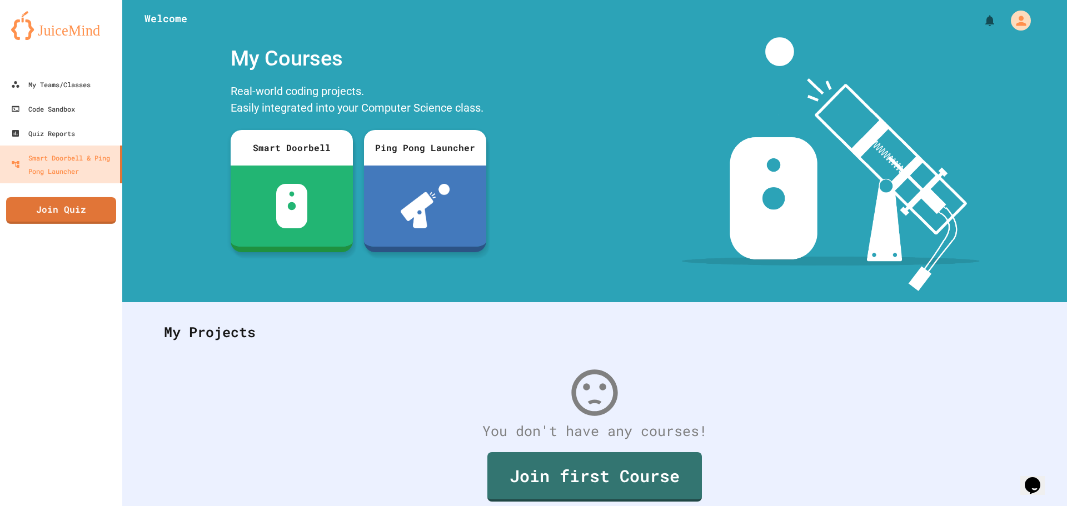  I want to click on div: Smart Doorbell, so click(292, 148).